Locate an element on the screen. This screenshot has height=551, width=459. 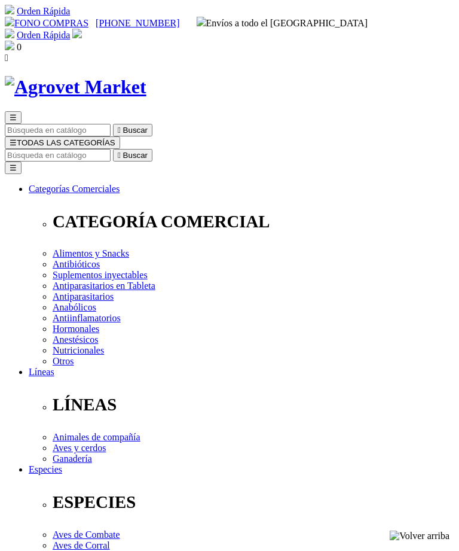
span: Suplementos inyectables is located at coordinates (100, 274).